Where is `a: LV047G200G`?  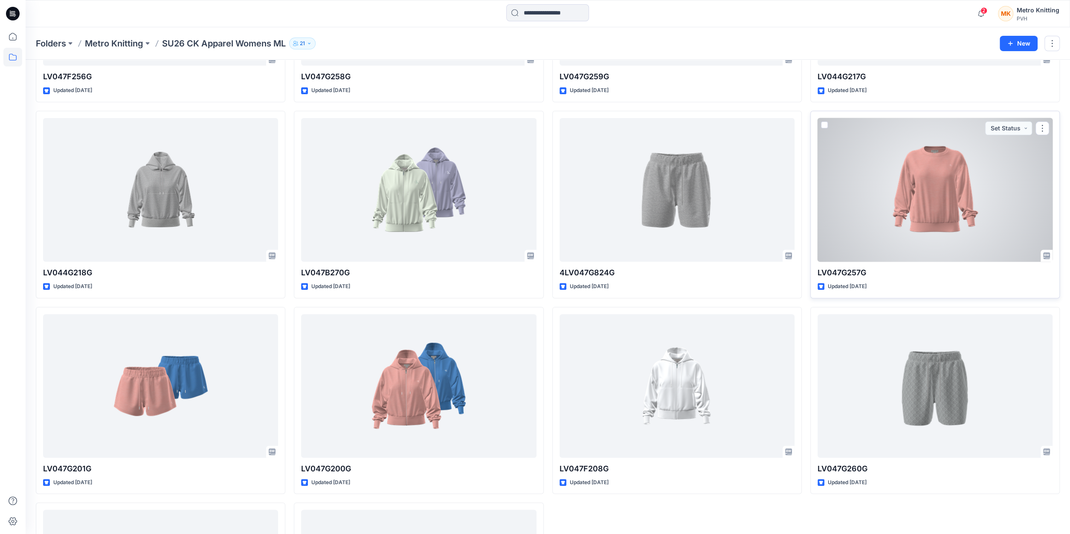 a: LV047G200G is located at coordinates (418, 386).